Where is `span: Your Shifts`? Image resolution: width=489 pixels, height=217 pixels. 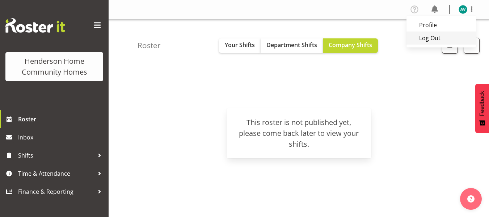 span: Your Shifts is located at coordinates (240, 45).